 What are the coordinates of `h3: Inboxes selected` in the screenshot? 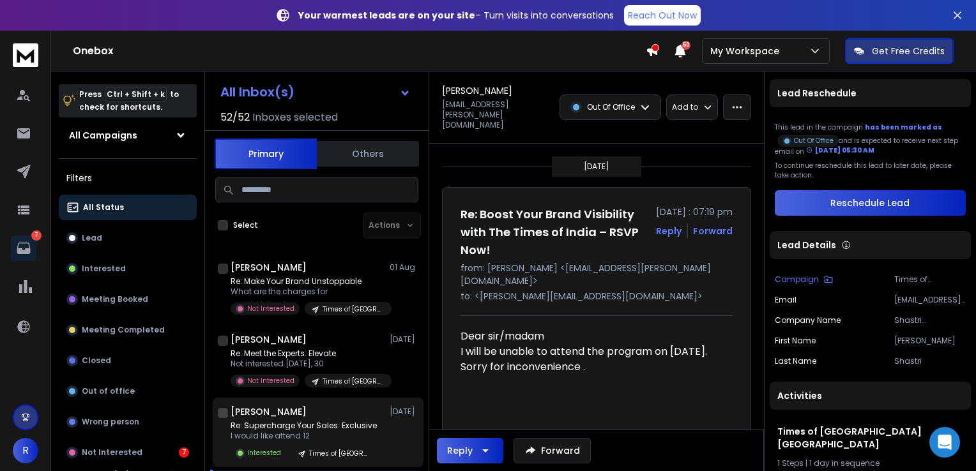 It's located at (295, 118).